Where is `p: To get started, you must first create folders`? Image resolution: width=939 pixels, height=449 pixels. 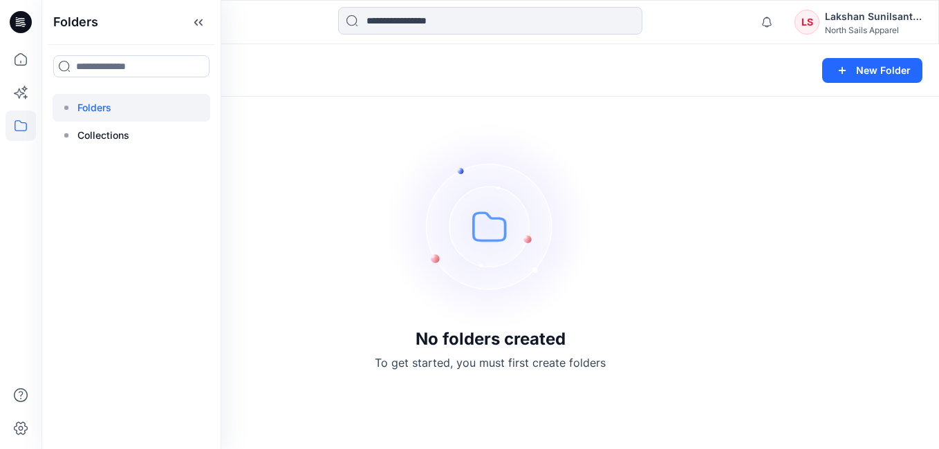
p: To get started, you must first create folders is located at coordinates (490, 363).